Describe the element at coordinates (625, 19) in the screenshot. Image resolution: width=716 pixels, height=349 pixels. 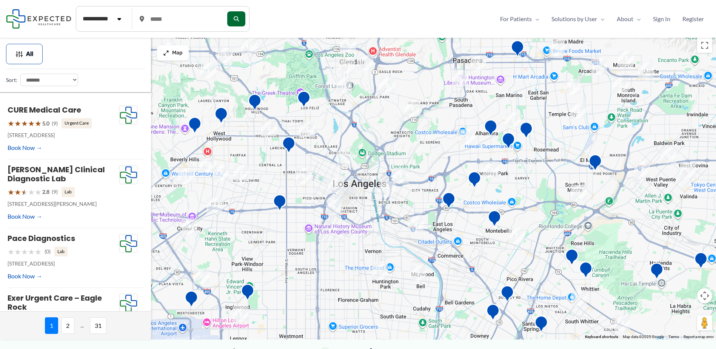
I see `span: About` at that location.